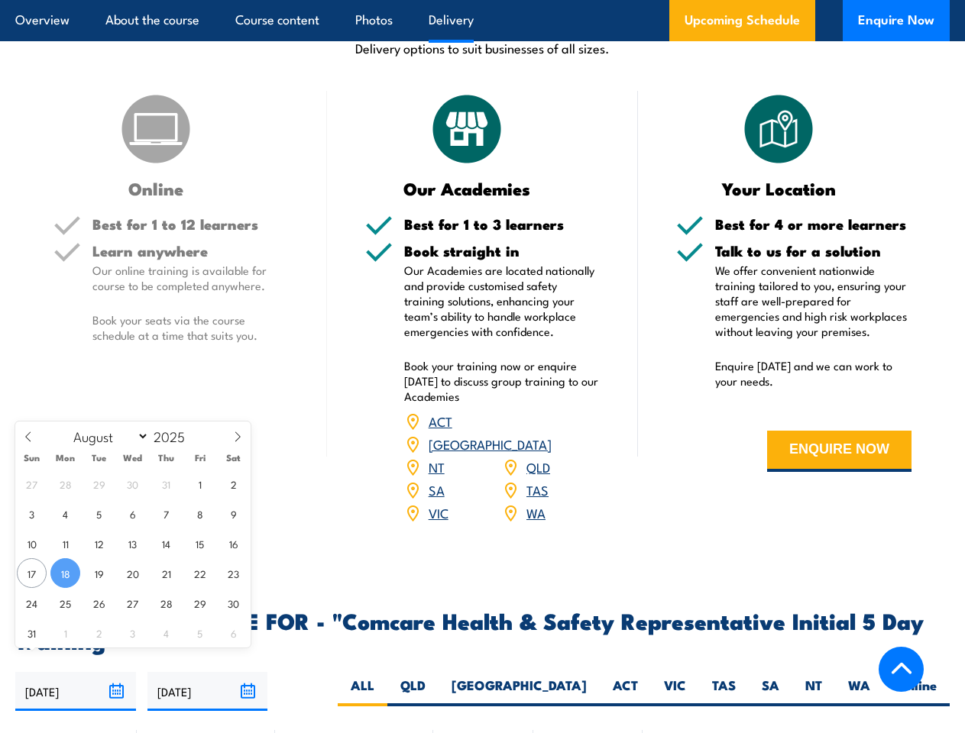 Image resolution: width=965 pixels, height=733 pixels. I want to click on h5: Book straight in, so click(502, 251).